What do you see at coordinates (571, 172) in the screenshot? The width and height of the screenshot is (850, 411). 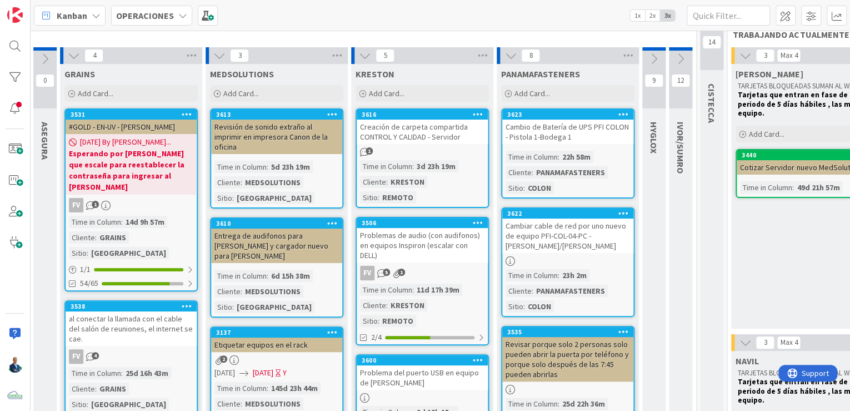 I see `div: PANAMAFASTENERS` at bounding box center [571, 172].